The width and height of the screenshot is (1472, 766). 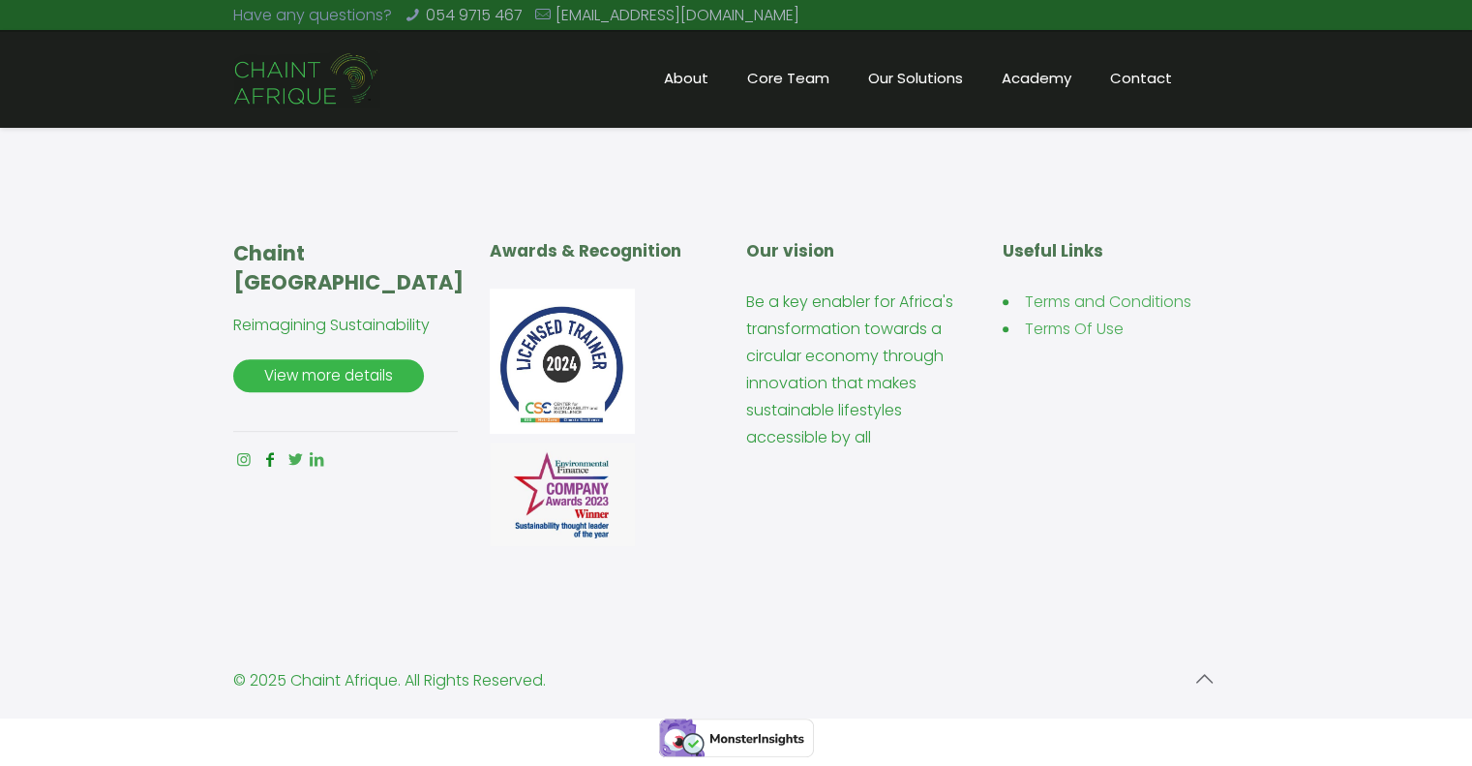 I want to click on a: Academy, so click(x=1037, y=78).